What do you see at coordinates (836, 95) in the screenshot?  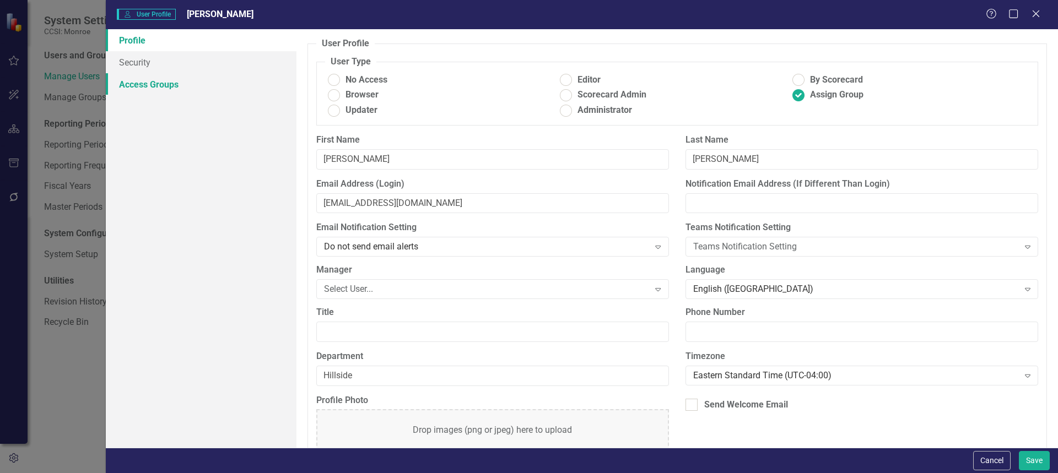 I see `span: Assign Group` at bounding box center [836, 95].